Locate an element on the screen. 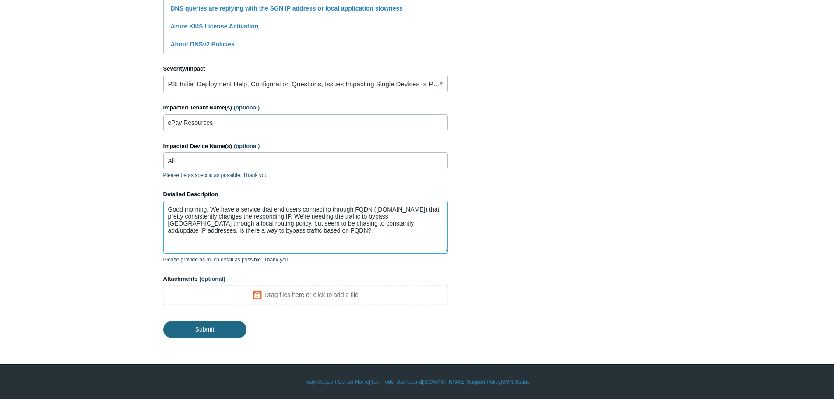 The image size is (834, 399). input: Submit is located at coordinates (205, 329).